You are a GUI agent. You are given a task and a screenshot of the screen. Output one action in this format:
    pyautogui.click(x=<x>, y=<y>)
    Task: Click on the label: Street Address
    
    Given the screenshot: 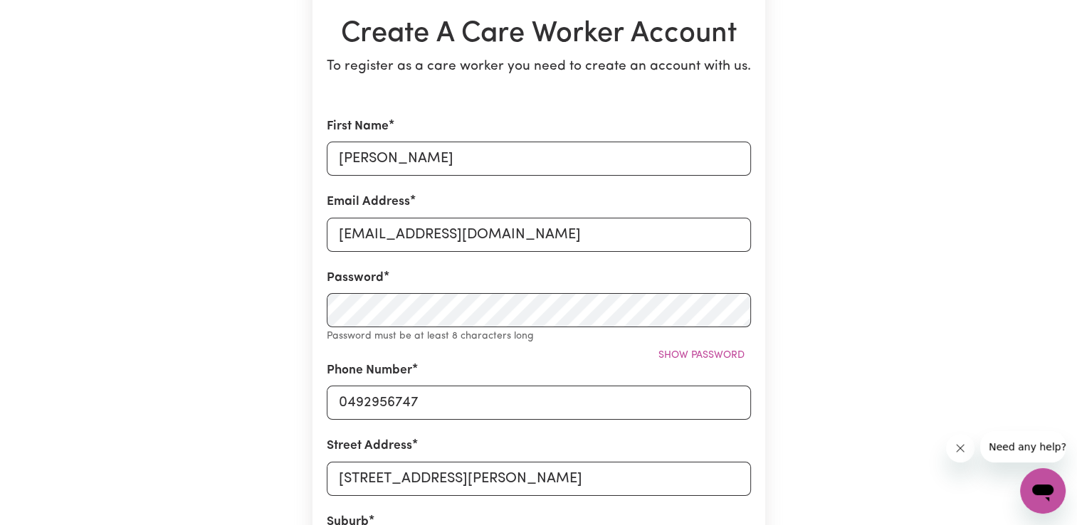 What is the action you would take?
    pyautogui.click(x=369, y=446)
    